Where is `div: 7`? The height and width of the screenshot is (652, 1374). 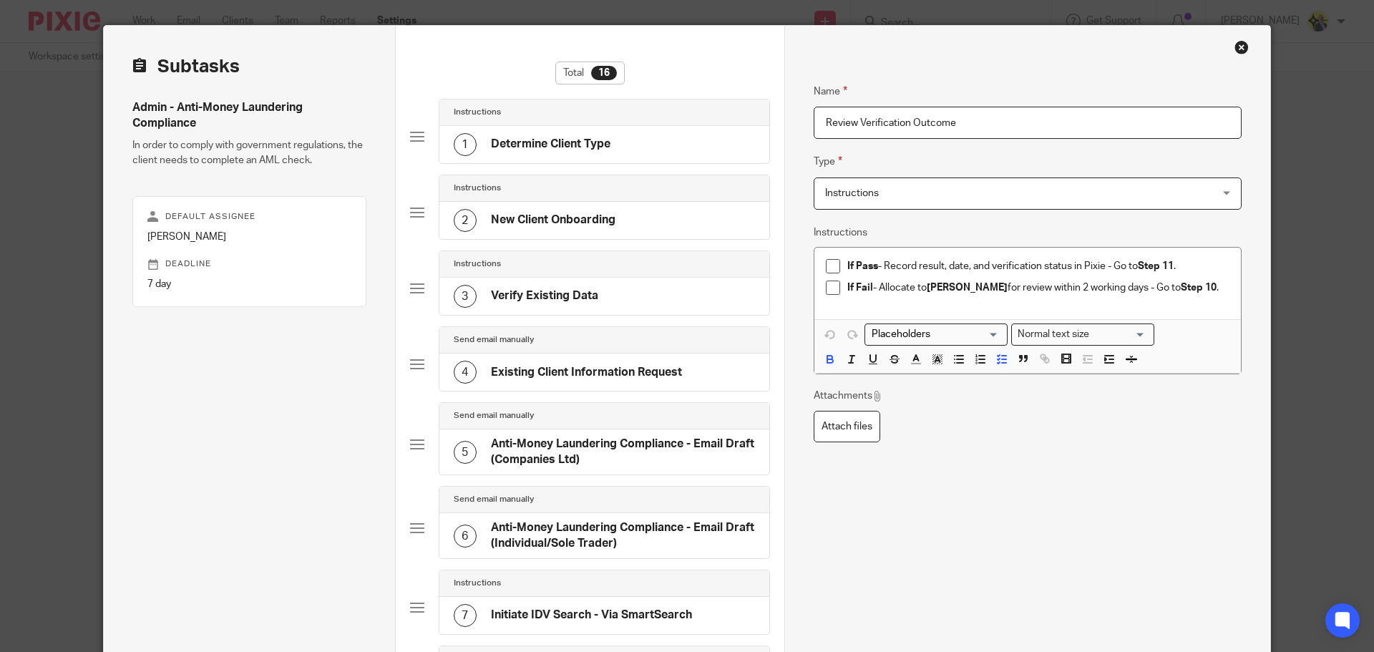 div: 7 is located at coordinates (465, 616).